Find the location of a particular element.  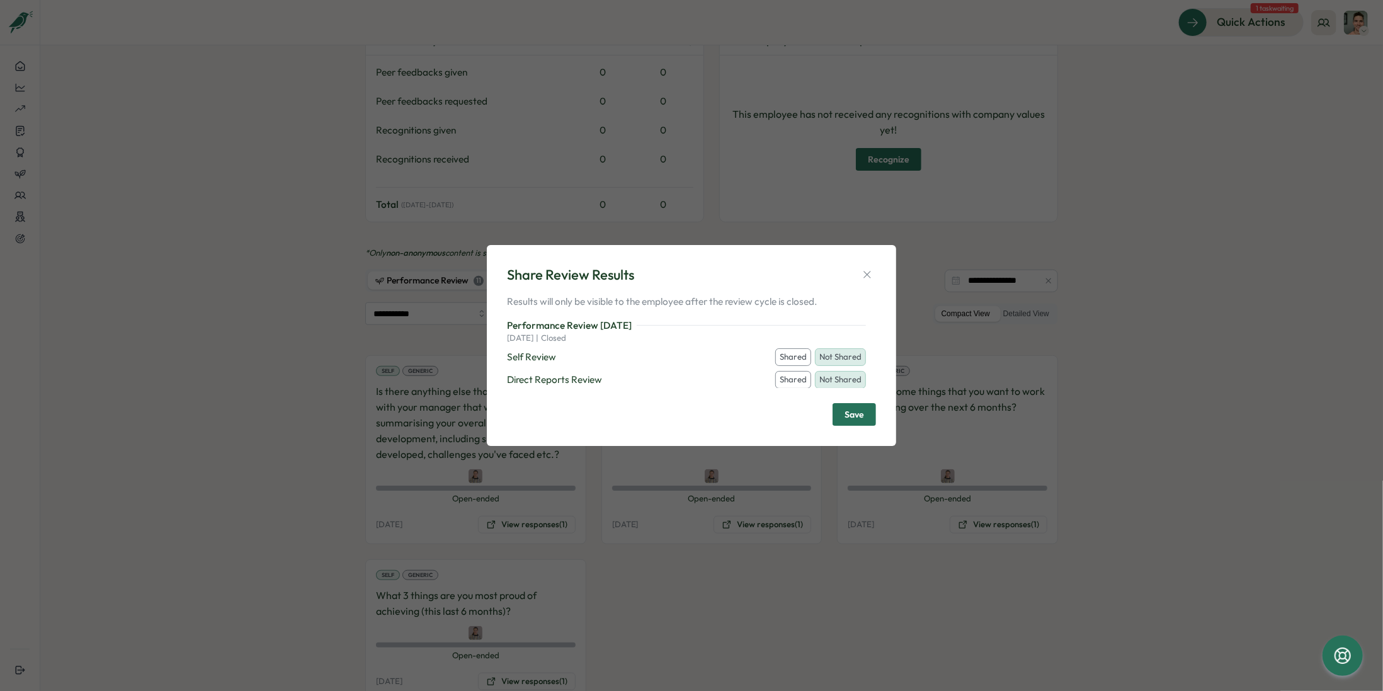

p: Direct Reports Review is located at coordinates (554, 379).